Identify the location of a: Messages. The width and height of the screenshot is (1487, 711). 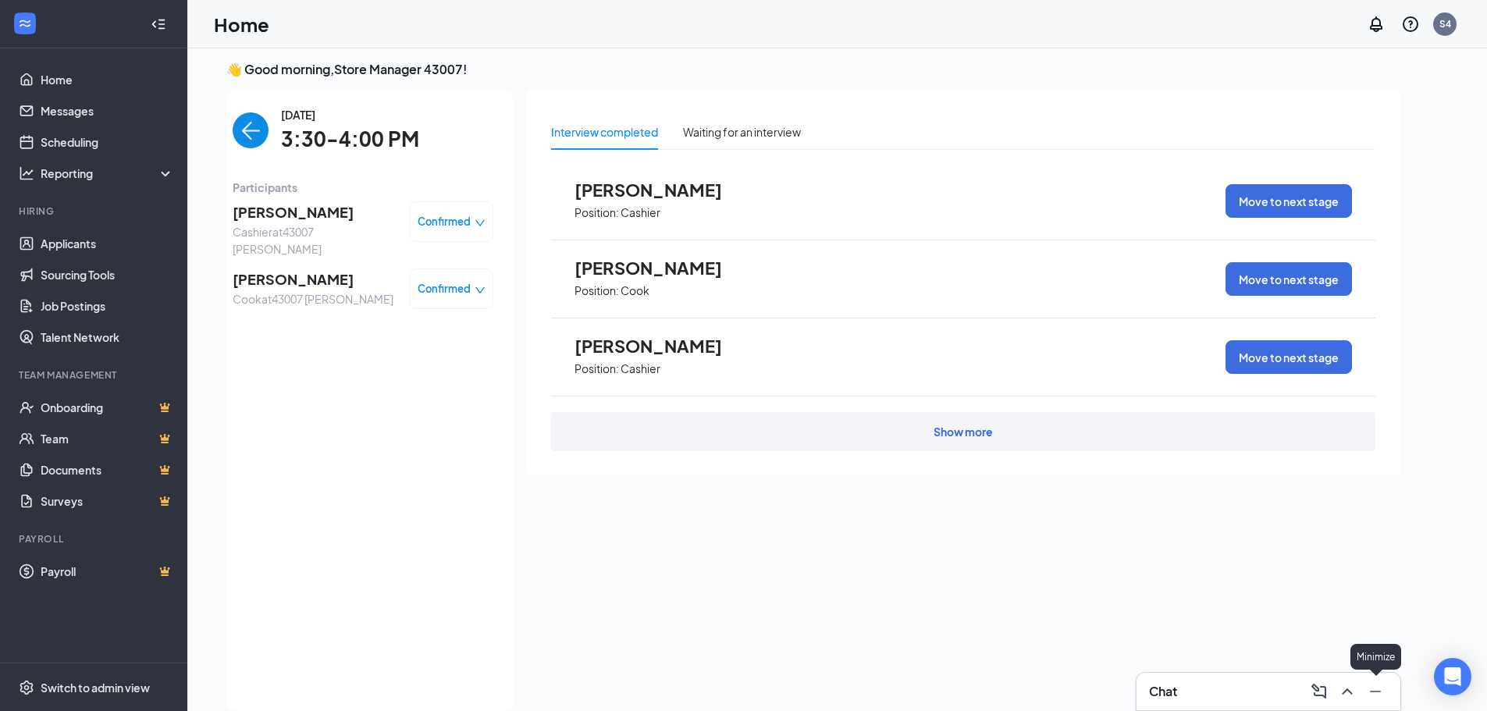
(107, 111).